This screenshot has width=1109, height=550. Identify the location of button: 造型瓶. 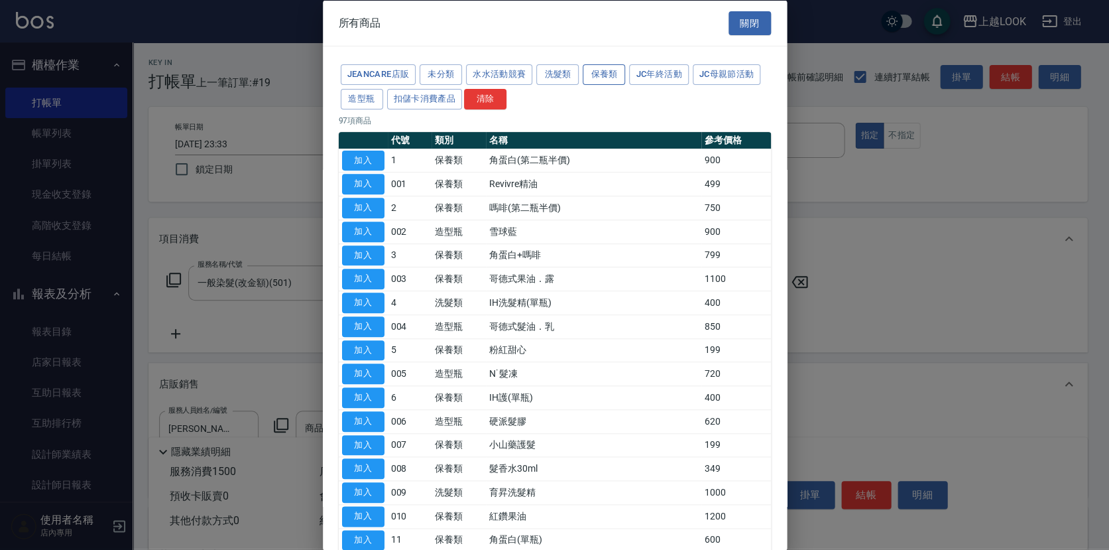
(362, 98).